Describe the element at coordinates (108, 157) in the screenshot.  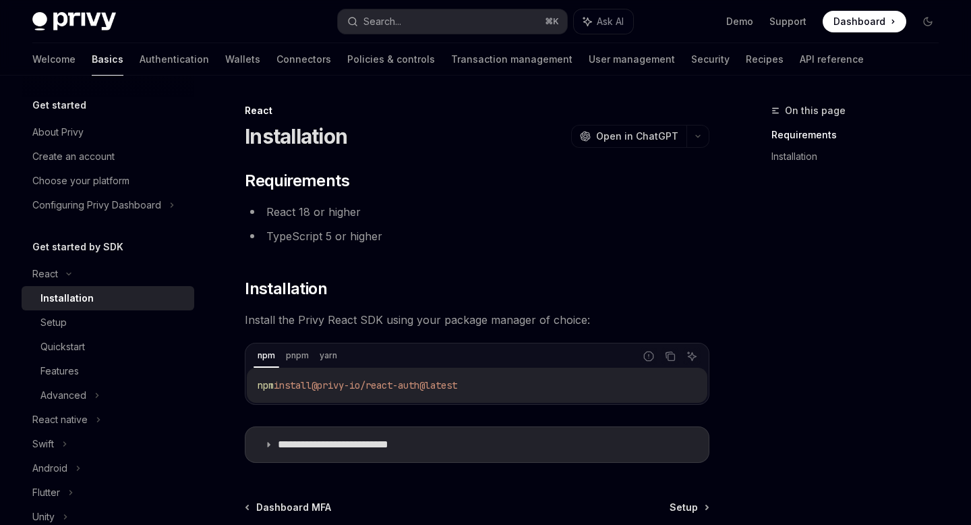
I see `a: Create an account` at that location.